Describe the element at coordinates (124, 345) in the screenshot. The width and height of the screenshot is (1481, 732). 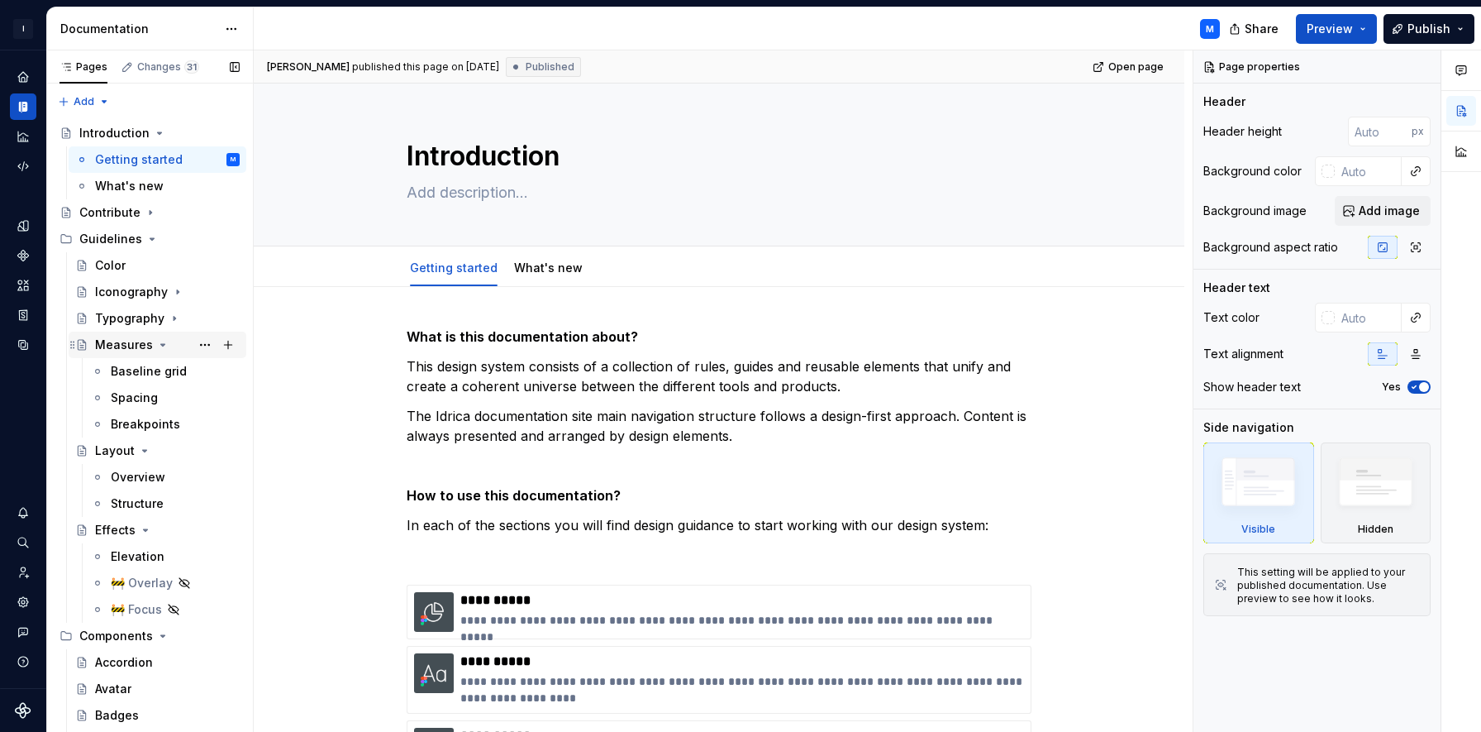
I see `div: Measures` at that location.